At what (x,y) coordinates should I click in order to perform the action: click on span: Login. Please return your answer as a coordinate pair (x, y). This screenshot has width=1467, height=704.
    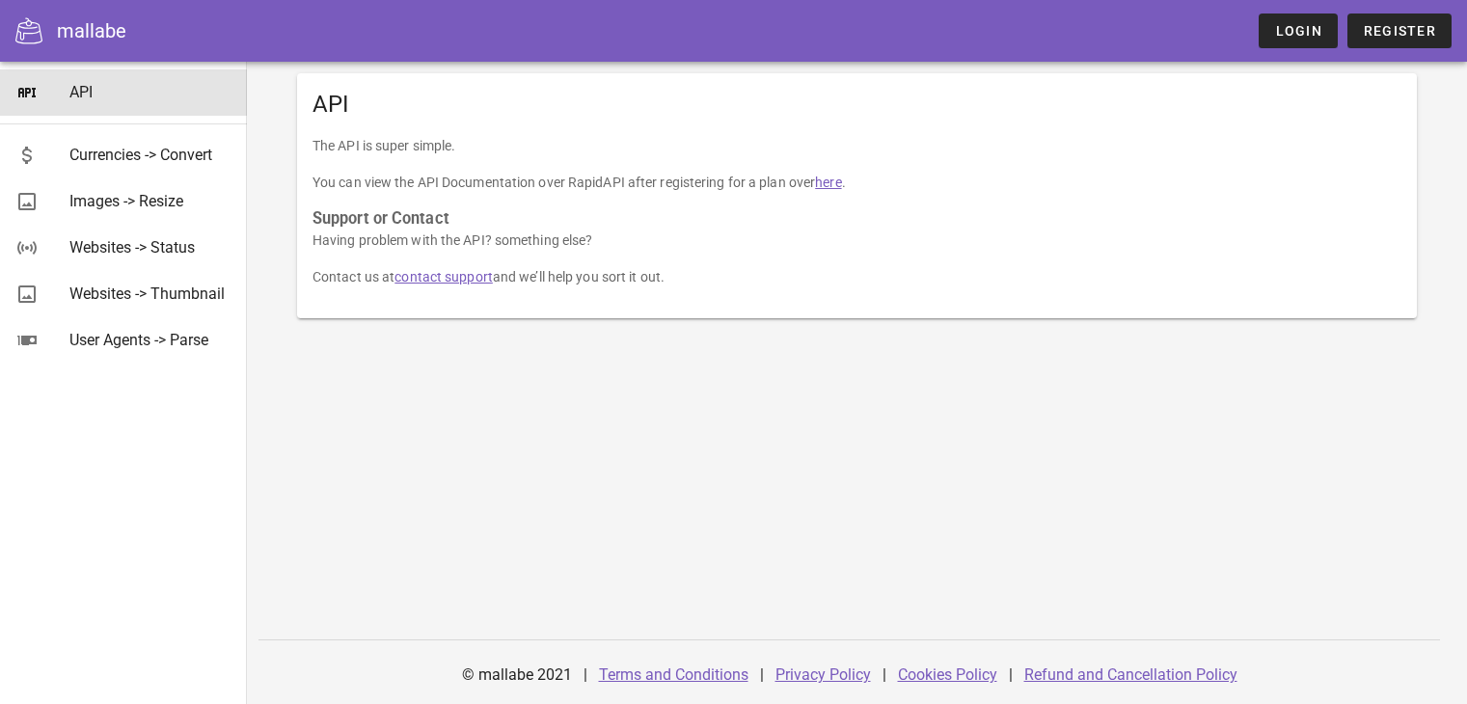
    Looking at the image, I should click on (1297, 31).